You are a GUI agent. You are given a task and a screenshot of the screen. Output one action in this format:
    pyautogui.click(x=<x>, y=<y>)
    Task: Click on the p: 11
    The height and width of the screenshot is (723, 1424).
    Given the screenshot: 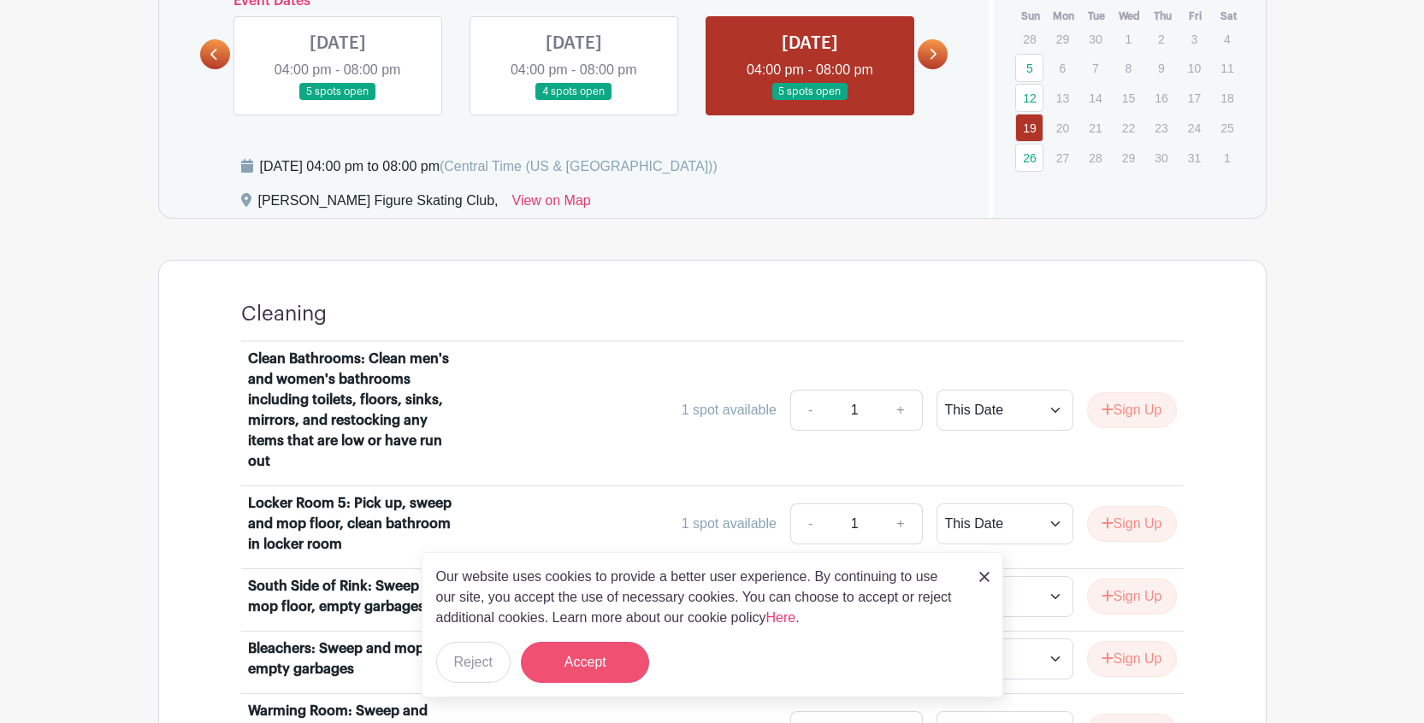 What is the action you would take?
    pyautogui.click(x=1226, y=68)
    